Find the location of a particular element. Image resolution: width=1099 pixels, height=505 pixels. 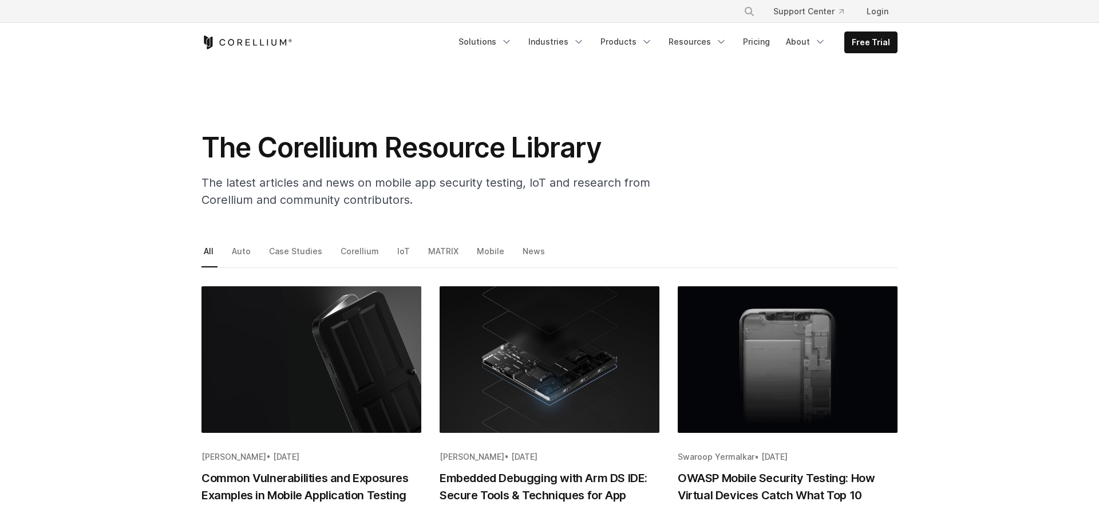

a: News is located at coordinates (535, 255).